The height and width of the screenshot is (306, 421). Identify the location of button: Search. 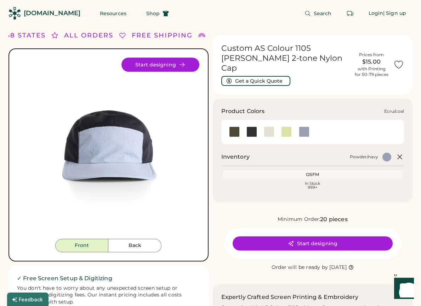
(318, 13).